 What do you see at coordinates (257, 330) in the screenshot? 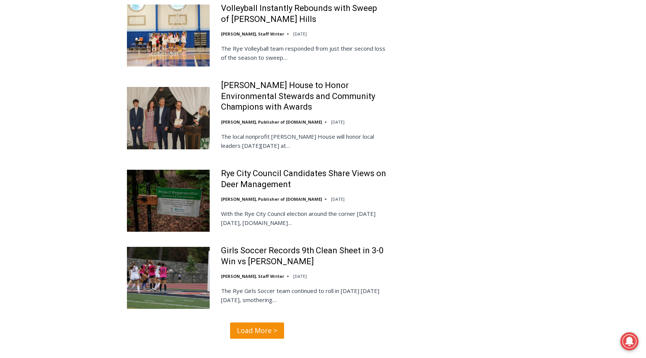
I see `a: Load More >` at bounding box center [257, 330].